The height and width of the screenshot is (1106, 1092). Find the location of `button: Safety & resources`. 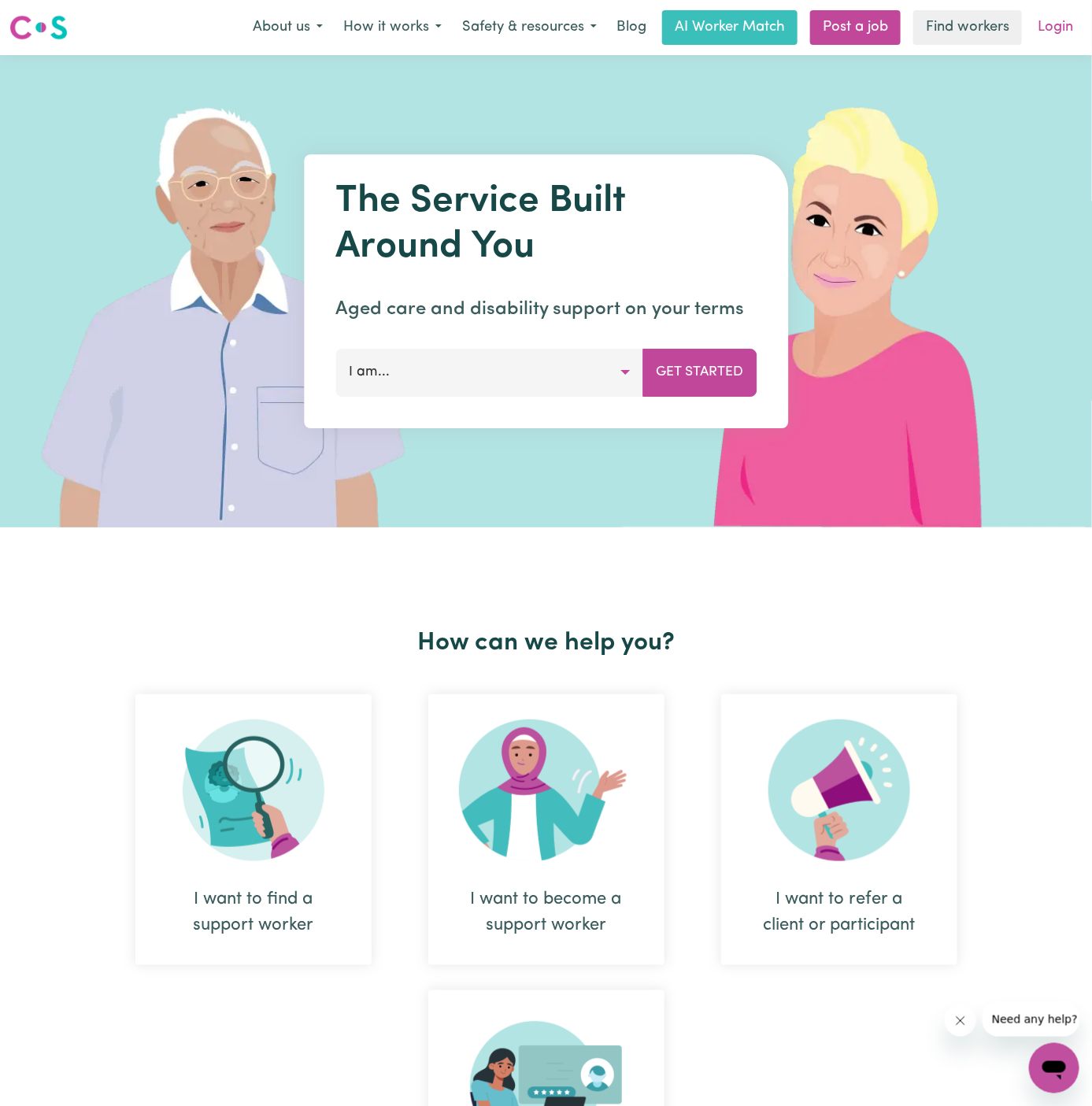

button: Safety & resources is located at coordinates (529, 27).